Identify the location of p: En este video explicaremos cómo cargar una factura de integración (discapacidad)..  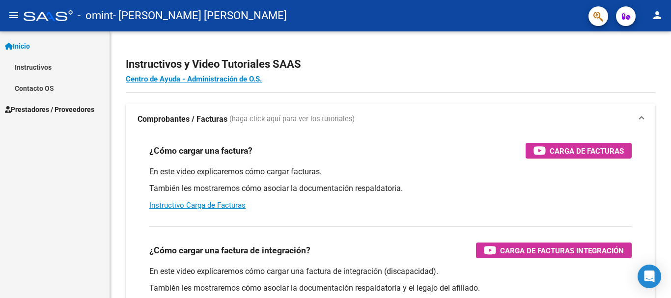
(391, 272).